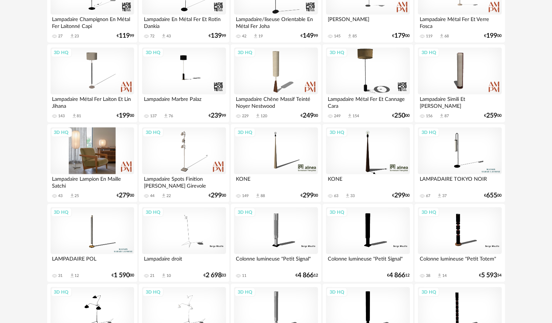 The image size is (552, 323). What do you see at coordinates (367, 102) in the screenshot?
I see `div: Lampadaire Métal Fer Et Cannage Cara` at bounding box center [367, 102].